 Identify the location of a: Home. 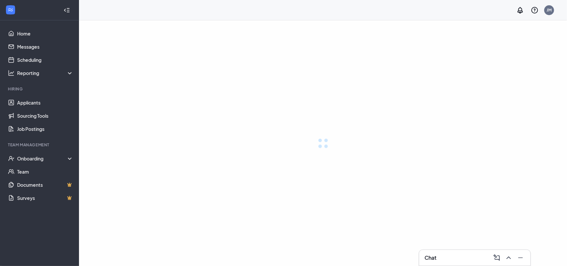
(45, 34).